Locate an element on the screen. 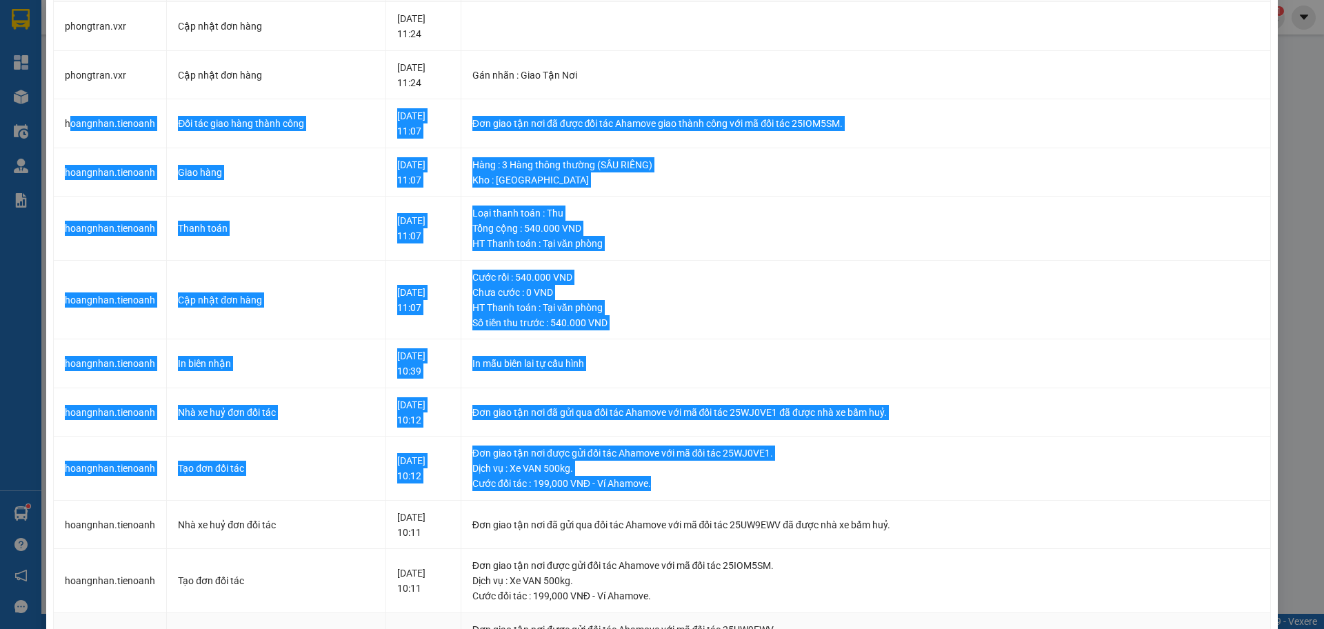  div: Đơn giao tận nơi được gửi đối tác Ahamove với mã đối tác 25IOM5SM. is located at coordinates (866, 566).